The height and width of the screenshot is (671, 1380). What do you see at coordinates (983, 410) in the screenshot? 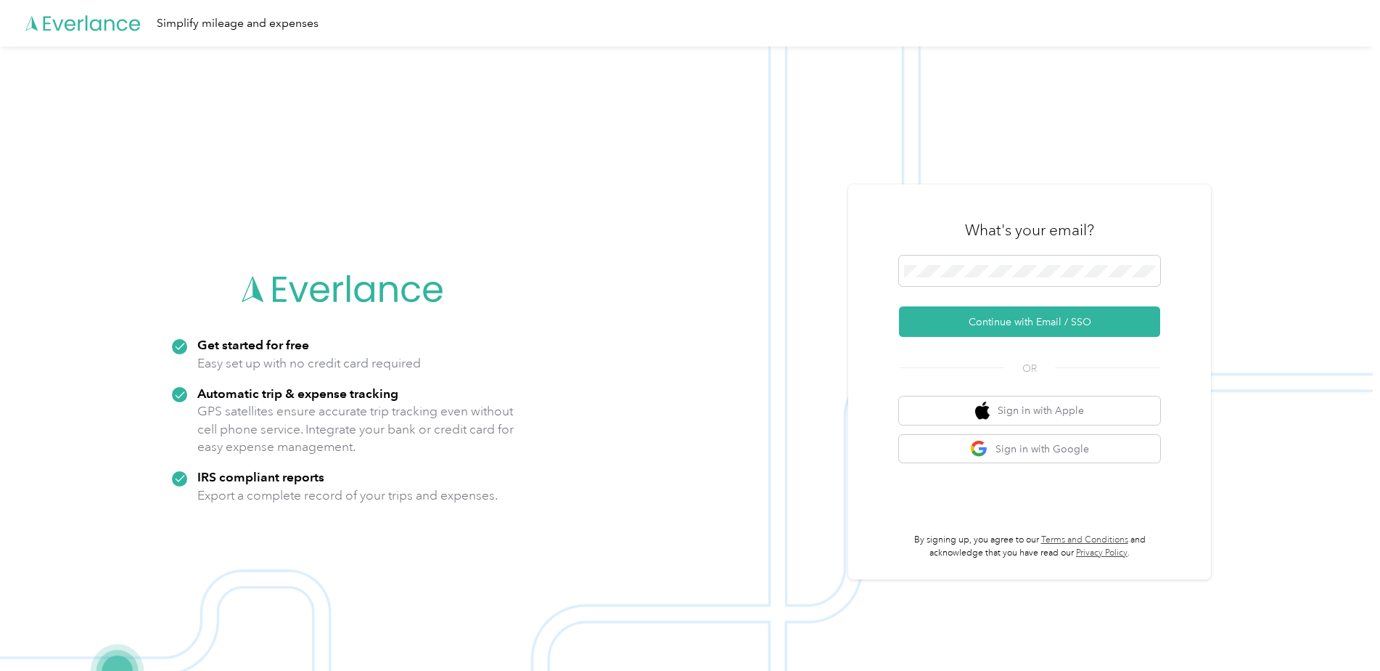
I see `img: apple logo` at bounding box center [983, 410].